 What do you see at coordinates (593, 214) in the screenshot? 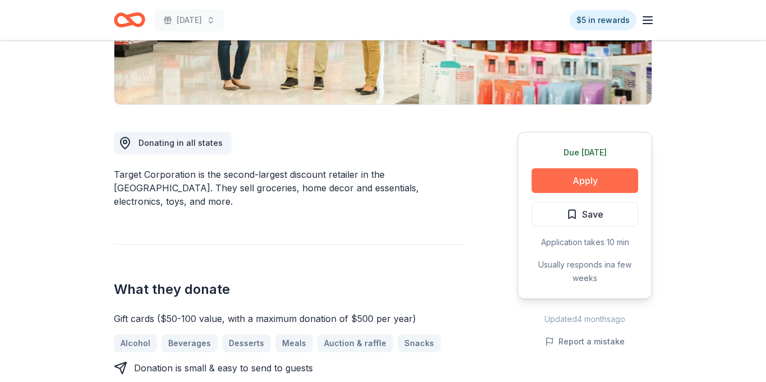
I see `span: Save` at bounding box center [593, 214].